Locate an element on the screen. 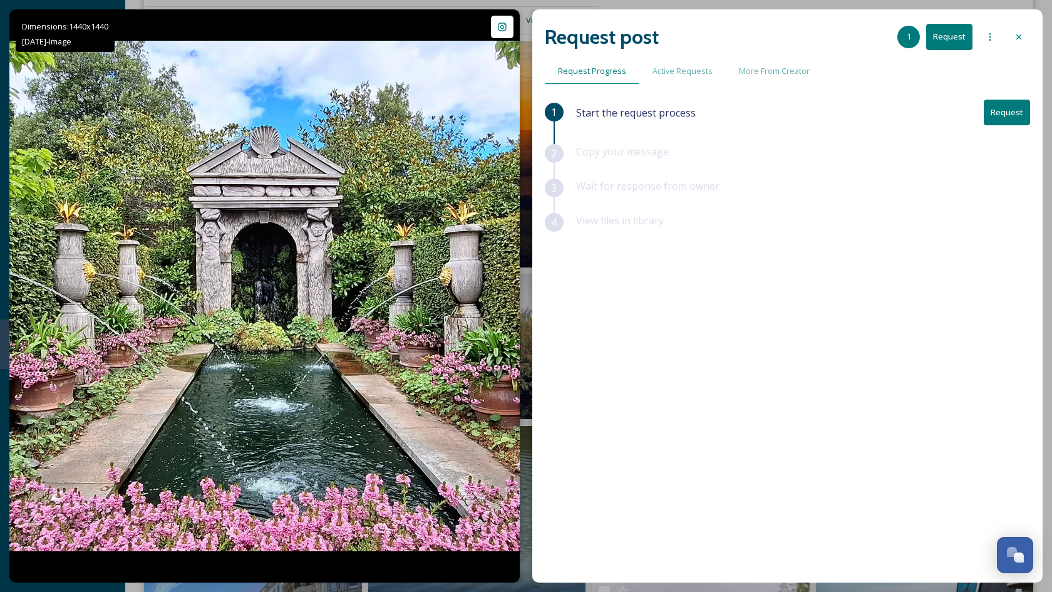 This screenshot has width=1052, height=592. span: More From Creator is located at coordinates (774, 71).